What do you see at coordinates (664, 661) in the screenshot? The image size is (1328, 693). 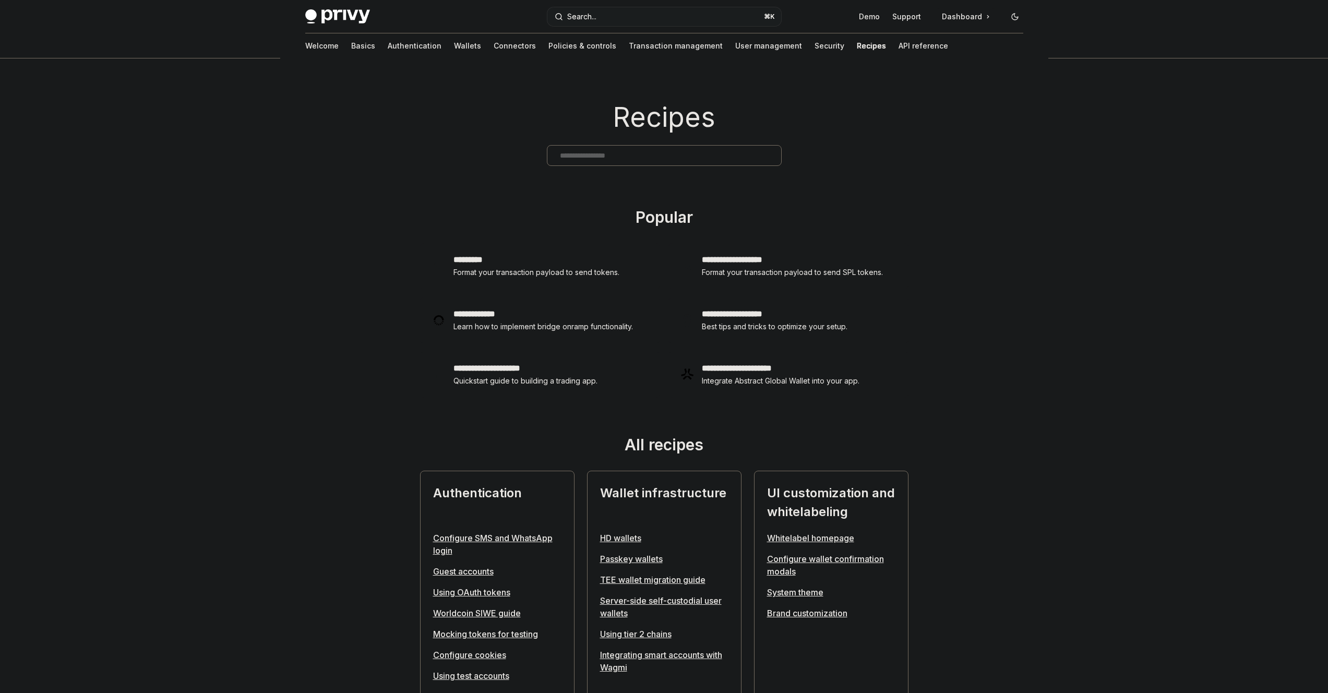 I see `a: Integrating smart accounts with Wagmi` at bounding box center [664, 661].